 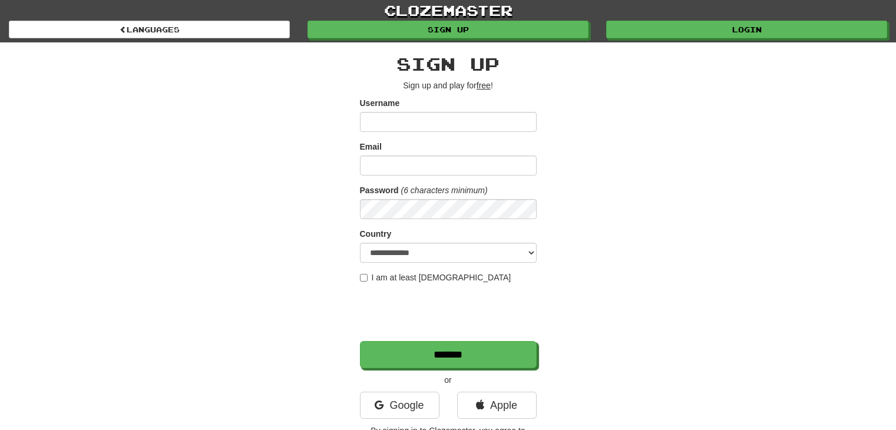 What do you see at coordinates (448, 85) in the screenshot?
I see `p: Sign up and play for !` at bounding box center [448, 85].